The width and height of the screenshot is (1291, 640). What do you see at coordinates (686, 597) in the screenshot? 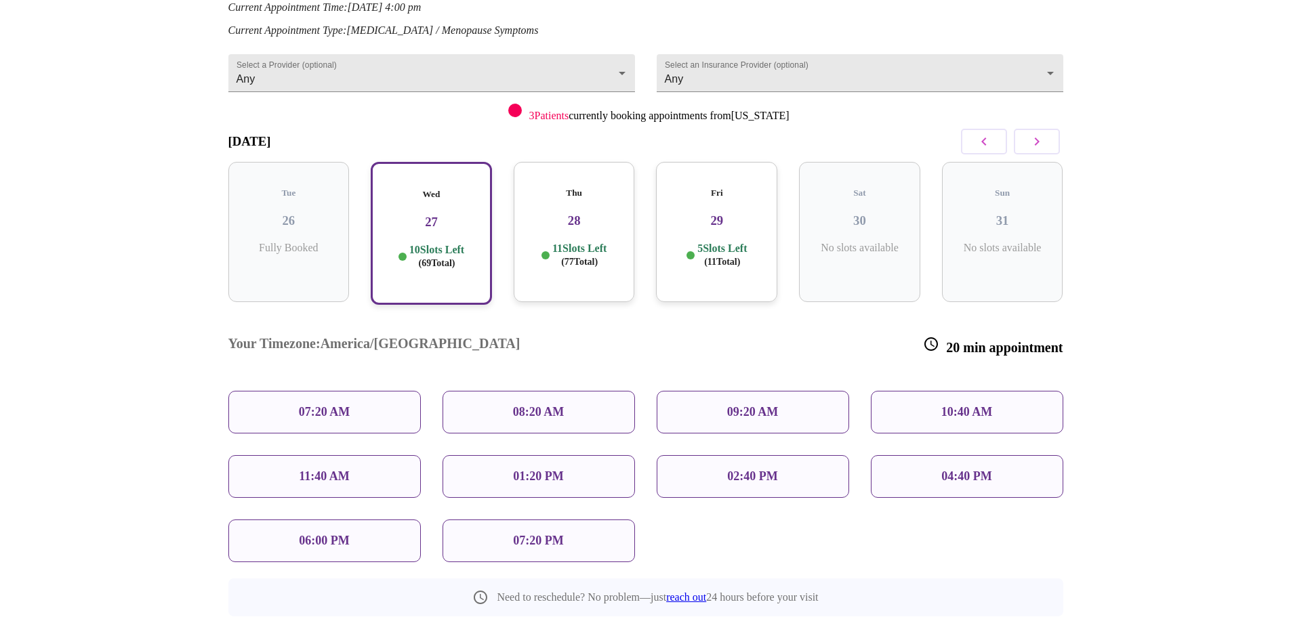
I see `a: reach out` at bounding box center [686, 597].